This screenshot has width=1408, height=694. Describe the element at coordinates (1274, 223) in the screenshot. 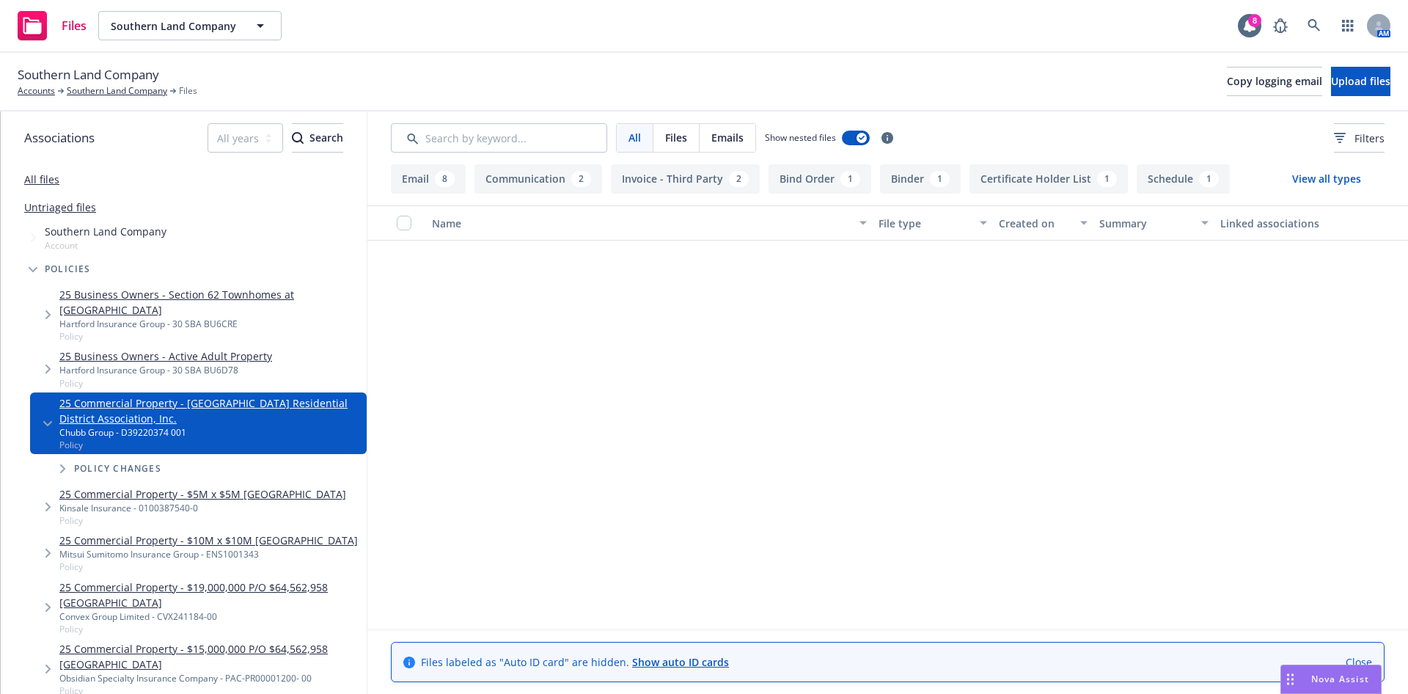

I see `button: Linked associations` at that location.